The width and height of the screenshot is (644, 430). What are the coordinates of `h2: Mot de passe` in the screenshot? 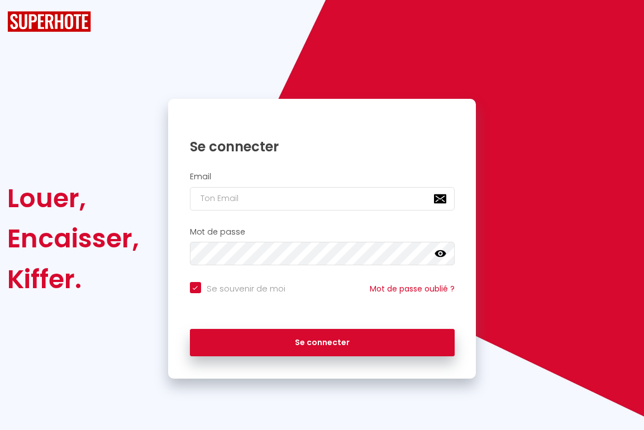 It's located at (322, 232).